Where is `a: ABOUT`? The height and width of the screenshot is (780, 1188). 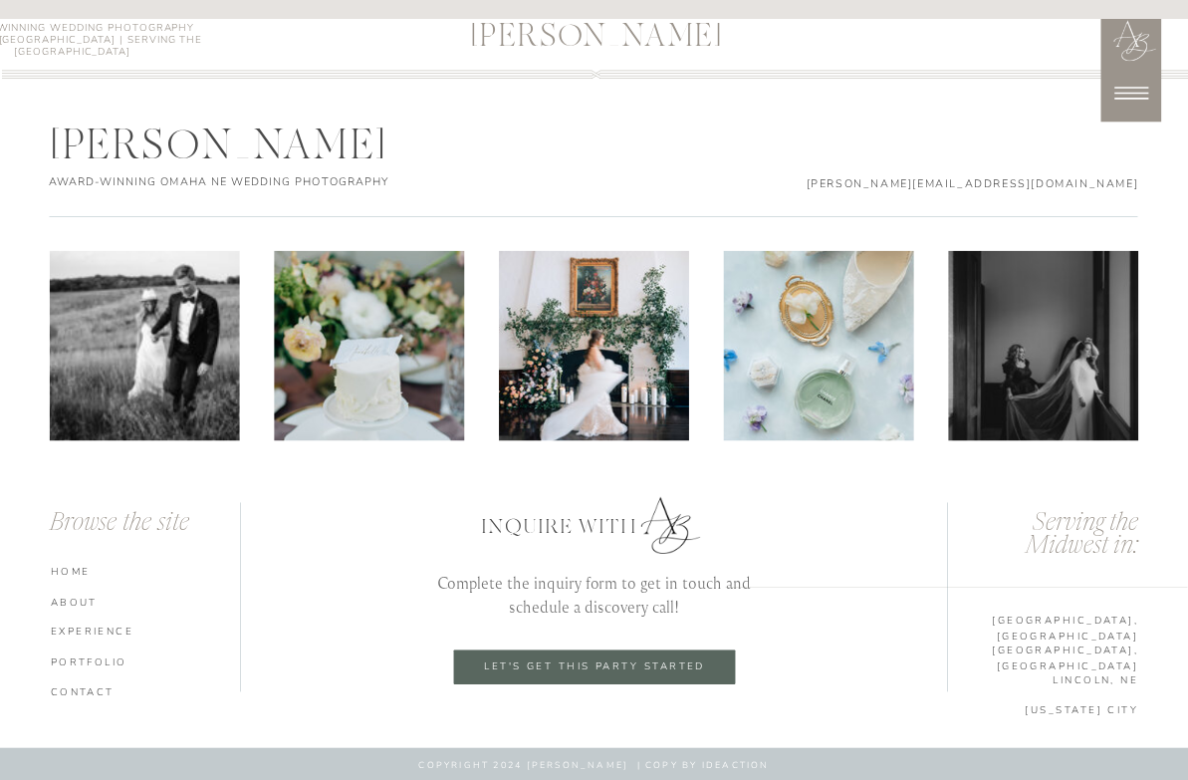 a: ABOUT is located at coordinates (148, 602).